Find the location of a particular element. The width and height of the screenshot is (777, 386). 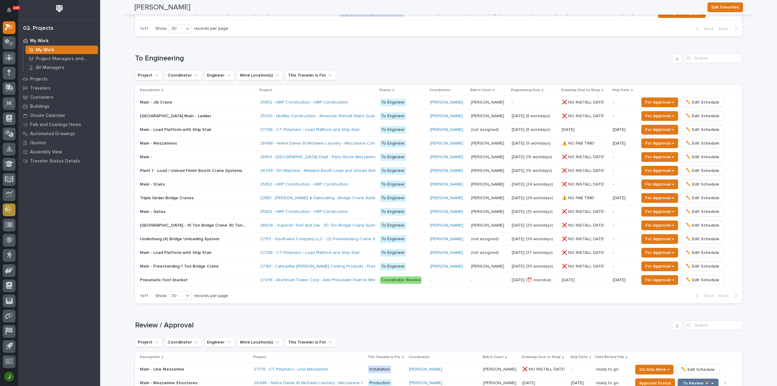

p: Main - Load Platform with Ship Stair is located at coordinates (176, 129).